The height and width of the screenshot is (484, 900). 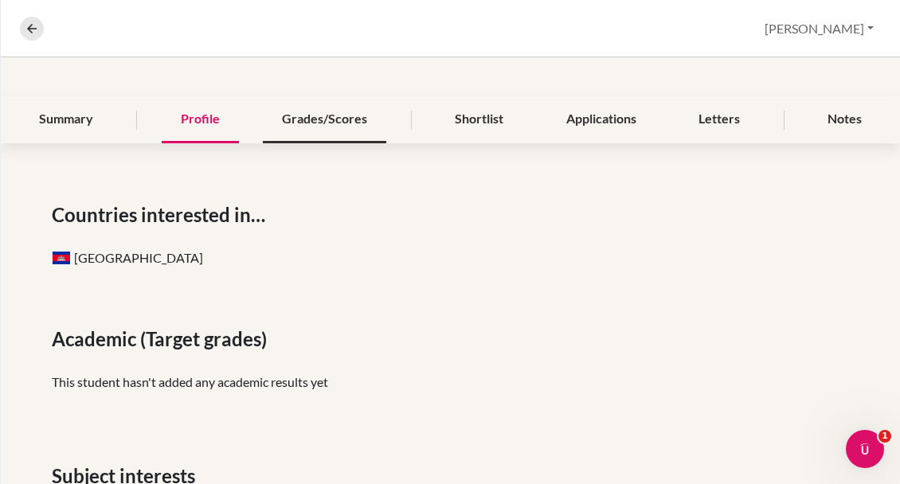 What do you see at coordinates (885, 436) in the screenshot?
I see `span: 1` at bounding box center [885, 436].